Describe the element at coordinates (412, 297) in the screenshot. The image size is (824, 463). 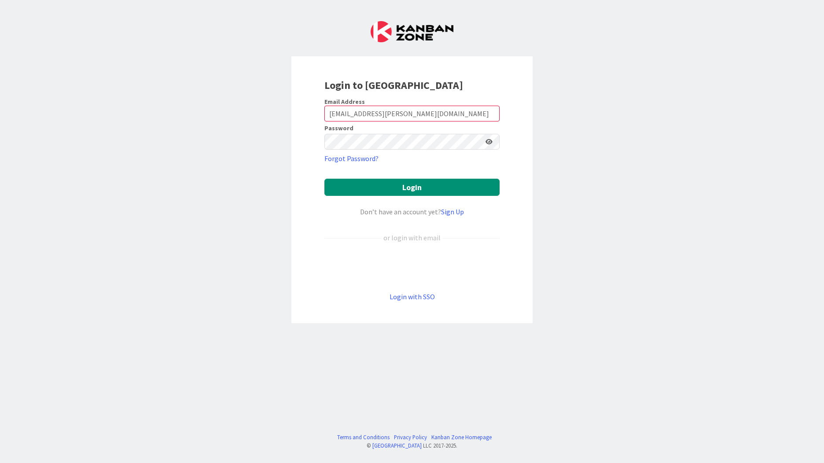
I see `a: Login with SSO` at that location.